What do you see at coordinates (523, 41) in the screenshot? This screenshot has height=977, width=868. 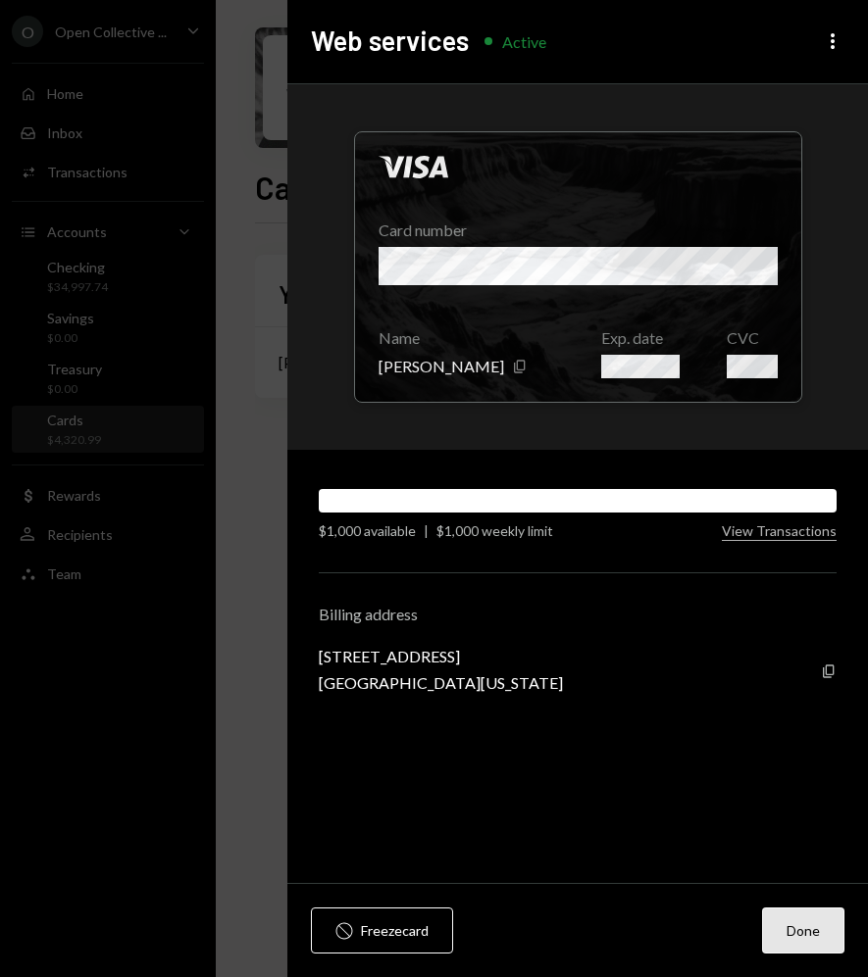 I see `div: Active` at bounding box center [523, 41].